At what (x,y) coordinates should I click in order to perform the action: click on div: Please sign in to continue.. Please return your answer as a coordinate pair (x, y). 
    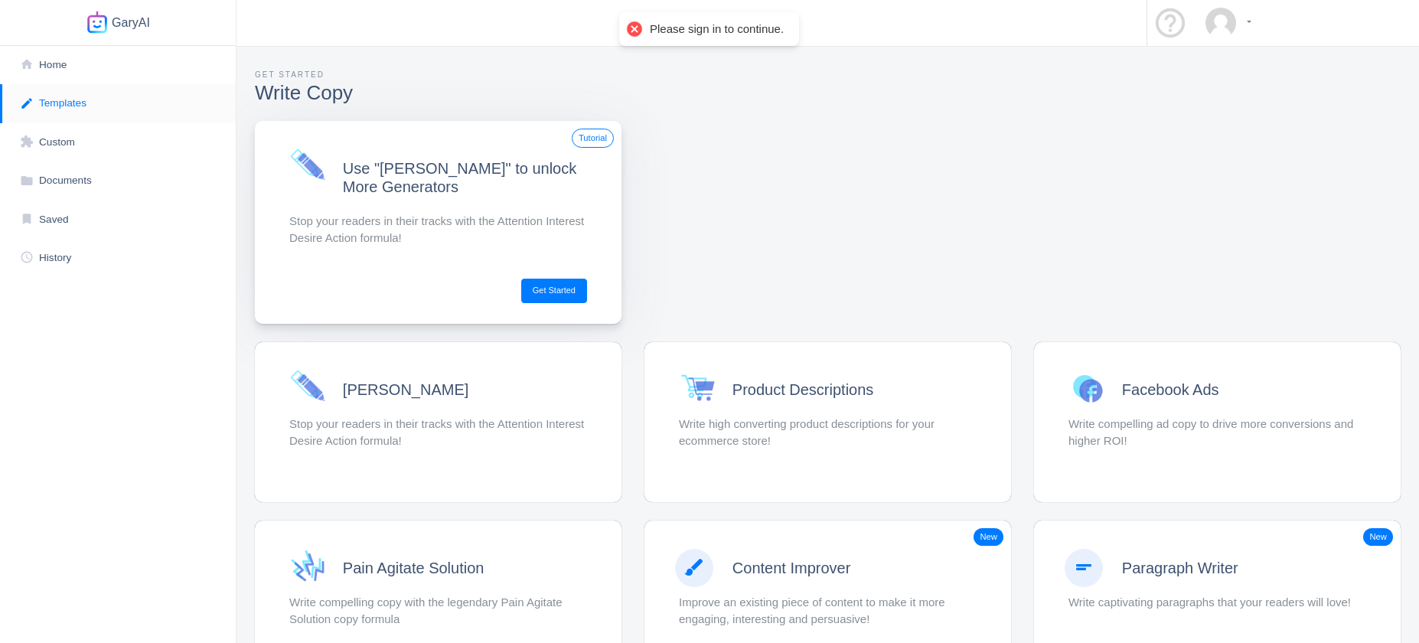
    Looking at the image, I should click on (716, 29).